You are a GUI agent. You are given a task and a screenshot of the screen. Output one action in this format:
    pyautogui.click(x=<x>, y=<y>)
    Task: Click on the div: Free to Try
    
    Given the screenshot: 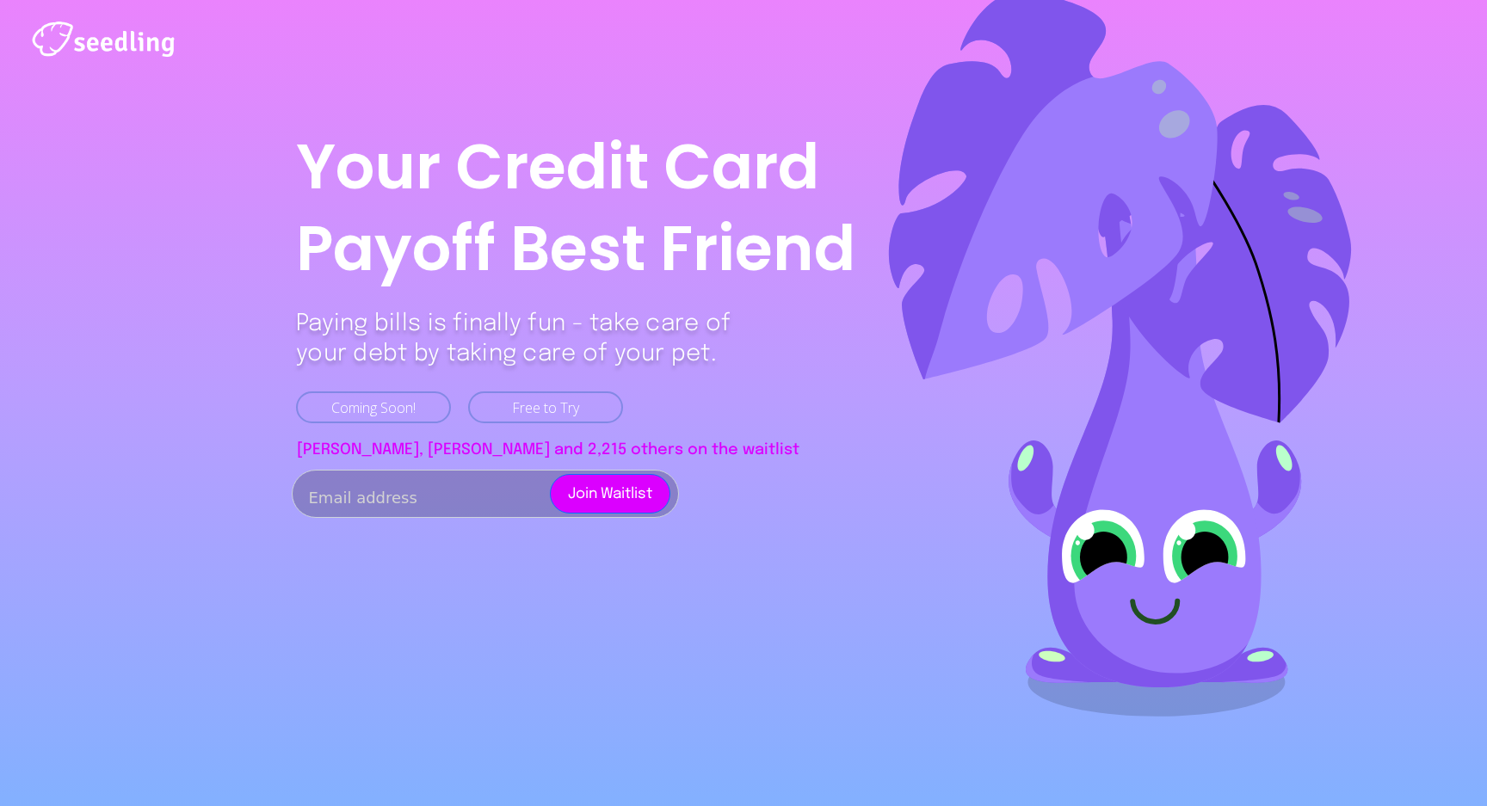 What is the action you would take?
    pyautogui.click(x=546, y=407)
    